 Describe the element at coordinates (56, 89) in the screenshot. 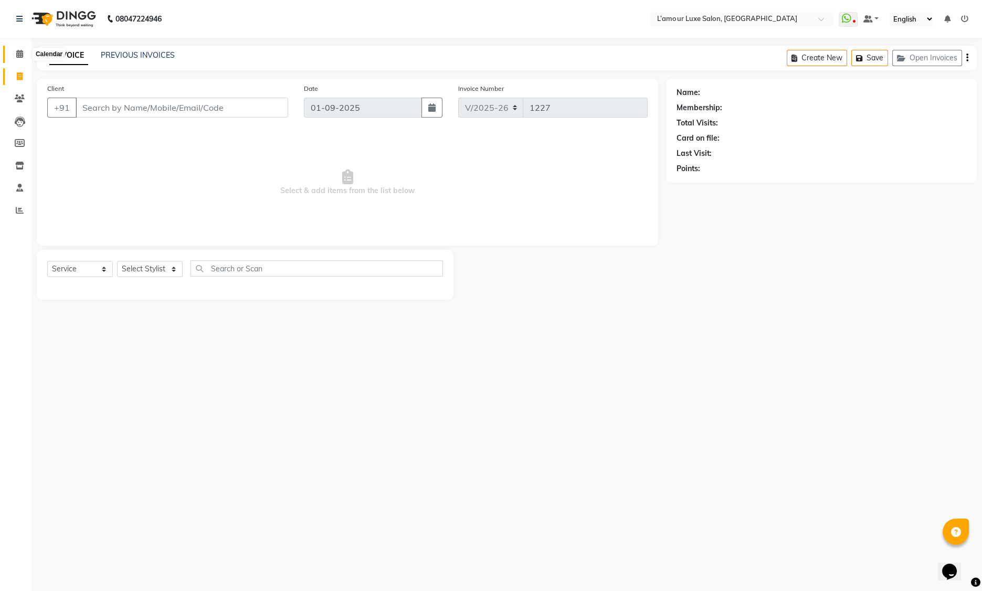

I see `label: Client` at that location.